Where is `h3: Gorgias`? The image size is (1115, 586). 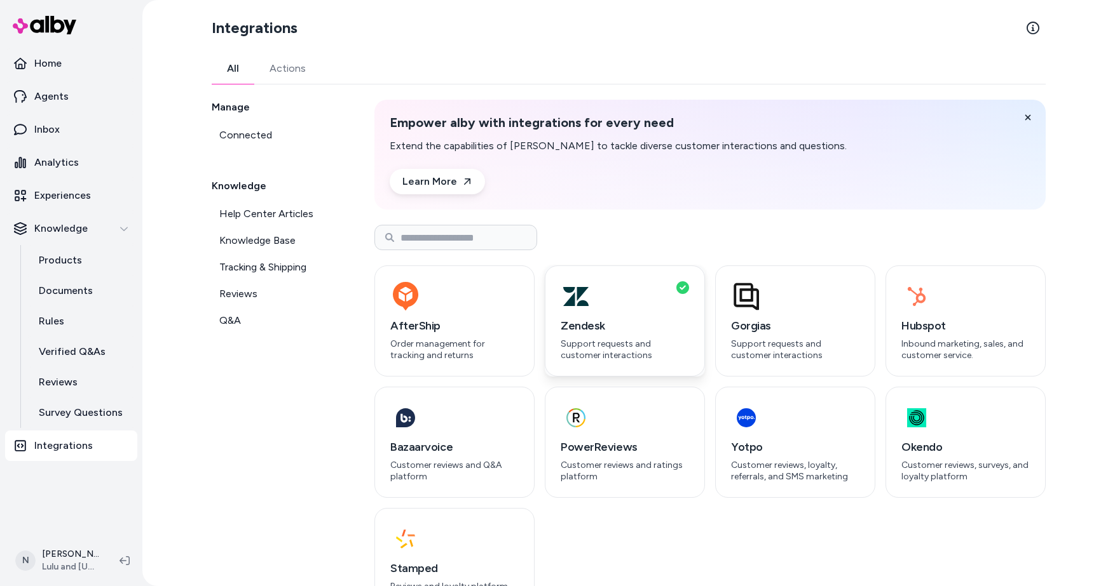 h3: Gorgias is located at coordinates (795, 326).